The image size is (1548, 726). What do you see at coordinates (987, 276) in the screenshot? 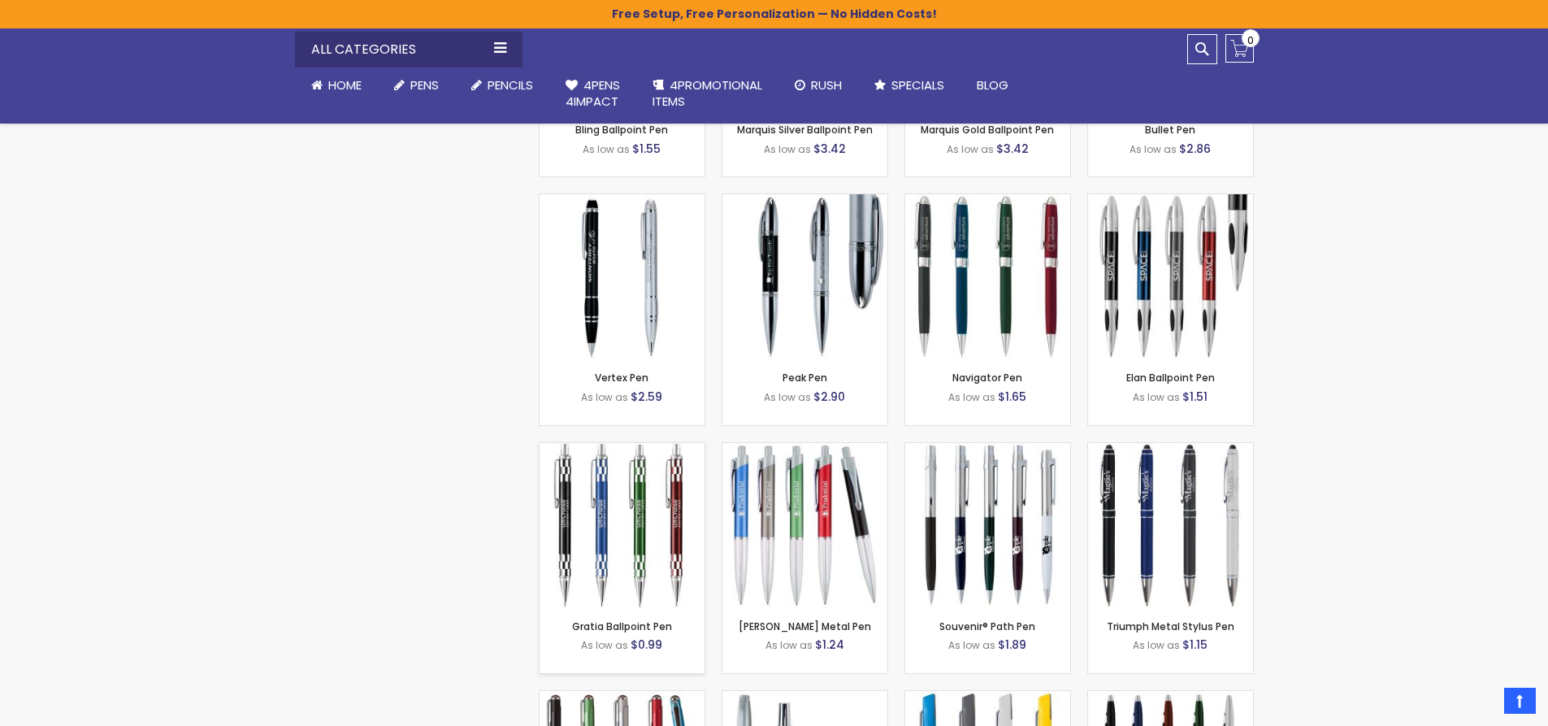
I see `img: Navigator Pen` at bounding box center [987, 276].